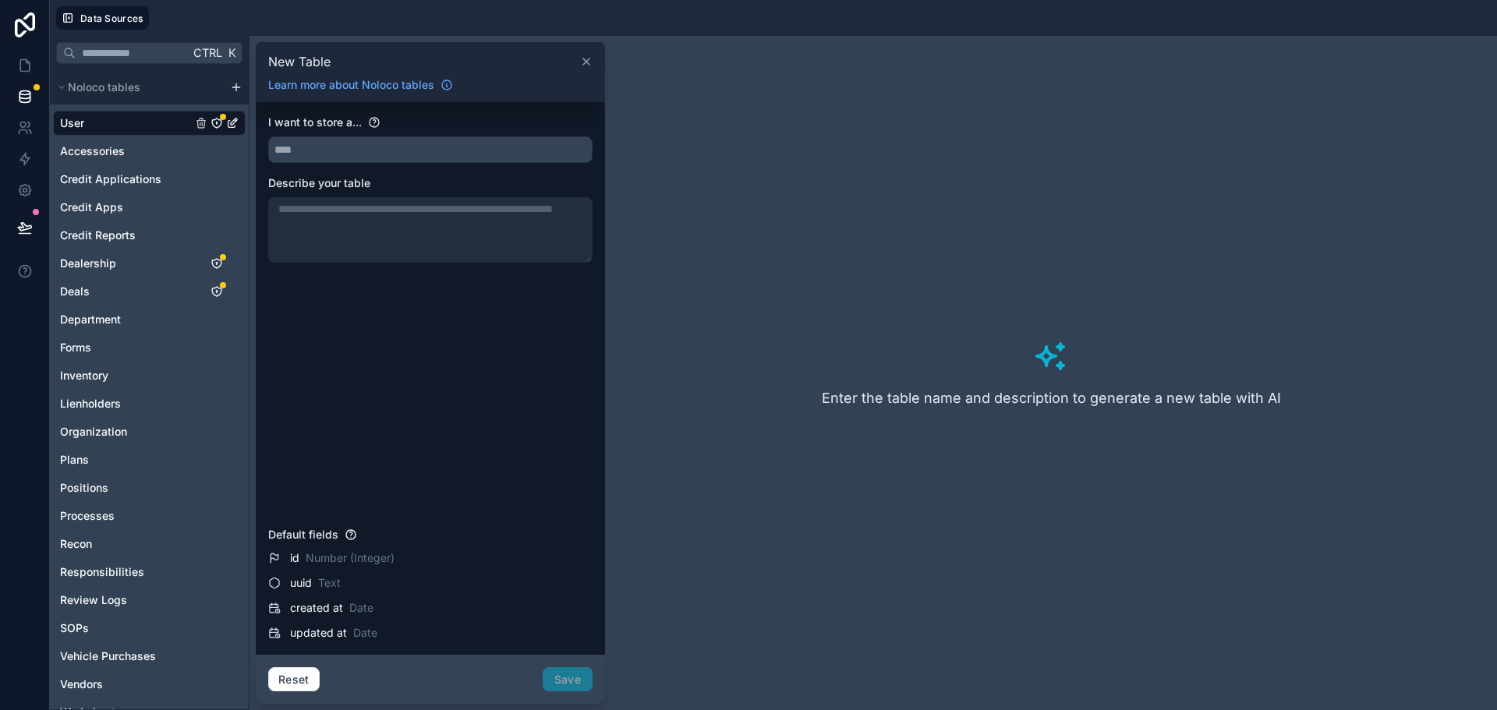 This screenshot has width=1497, height=710. I want to click on span: uuid, so click(301, 583).